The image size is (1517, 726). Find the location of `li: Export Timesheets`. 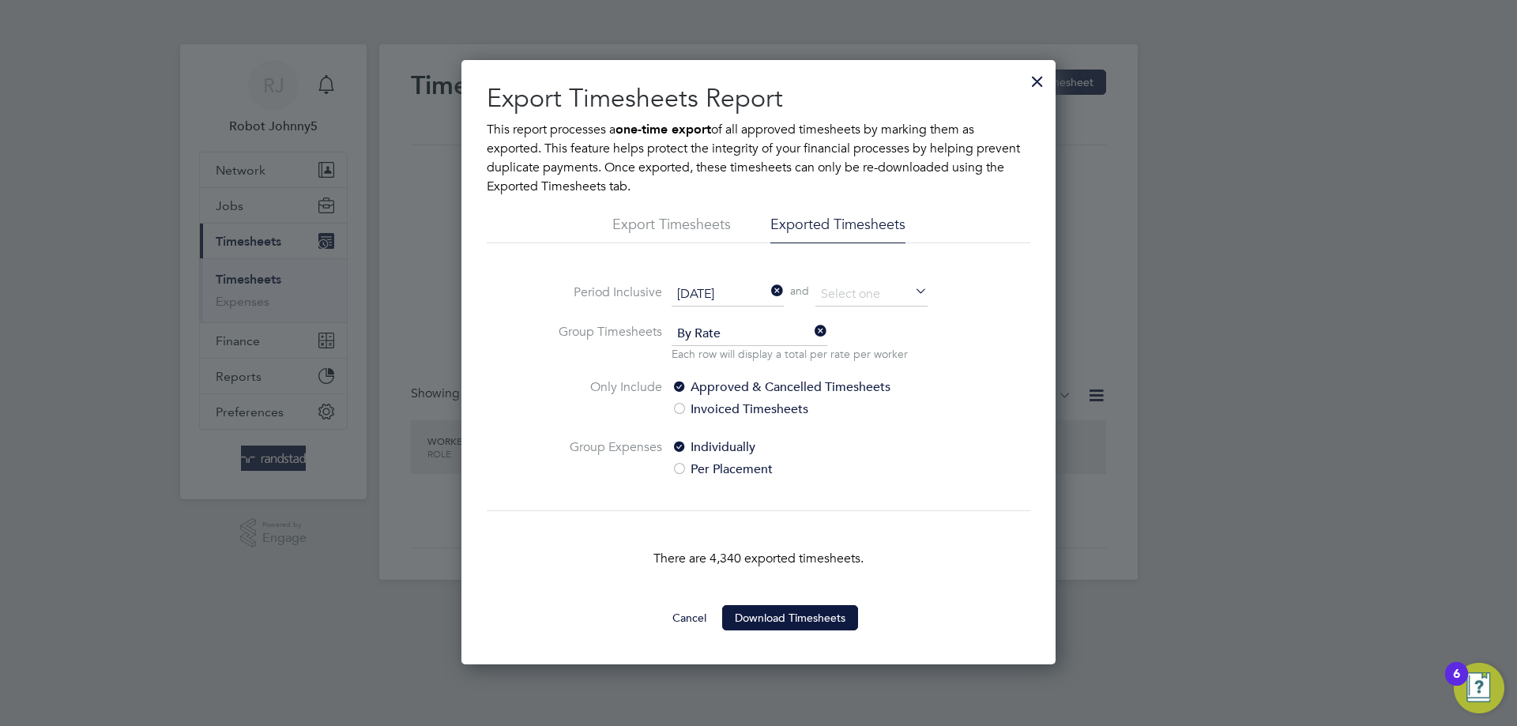

li: Export Timesheets is located at coordinates (672, 229).